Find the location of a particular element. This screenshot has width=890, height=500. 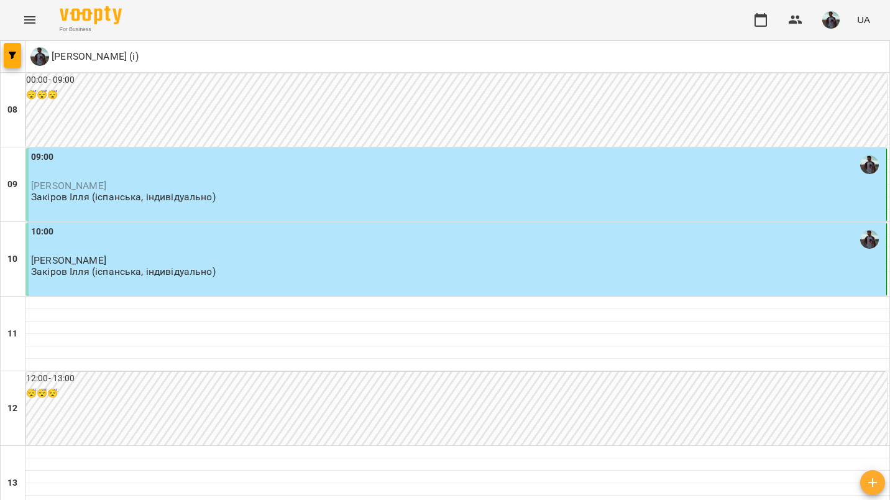

img: І is located at coordinates (40, 57).